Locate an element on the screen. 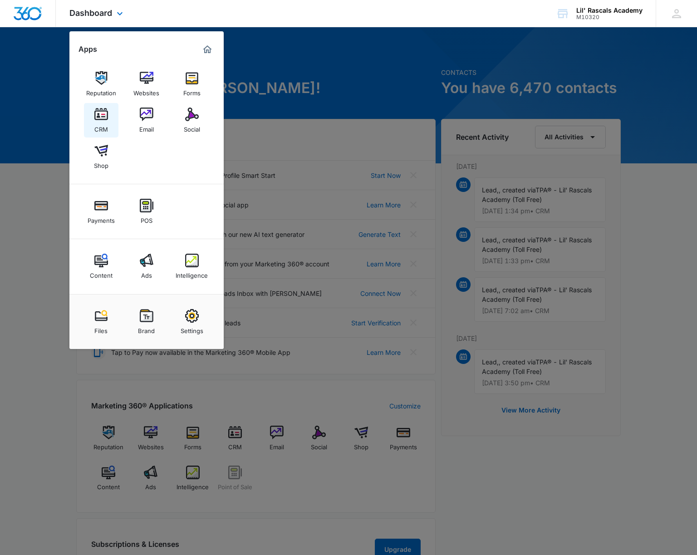 This screenshot has height=555, width=697. a: Shop is located at coordinates (101, 157).